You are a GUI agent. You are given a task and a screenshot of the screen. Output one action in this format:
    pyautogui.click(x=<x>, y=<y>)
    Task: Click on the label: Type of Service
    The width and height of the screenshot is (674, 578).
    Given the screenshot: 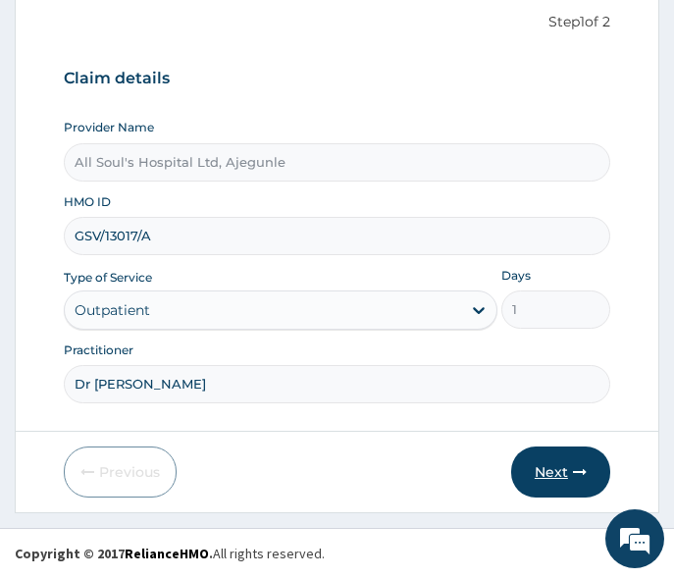 What is the action you would take?
    pyautogui.click(x=108, y=277)
    